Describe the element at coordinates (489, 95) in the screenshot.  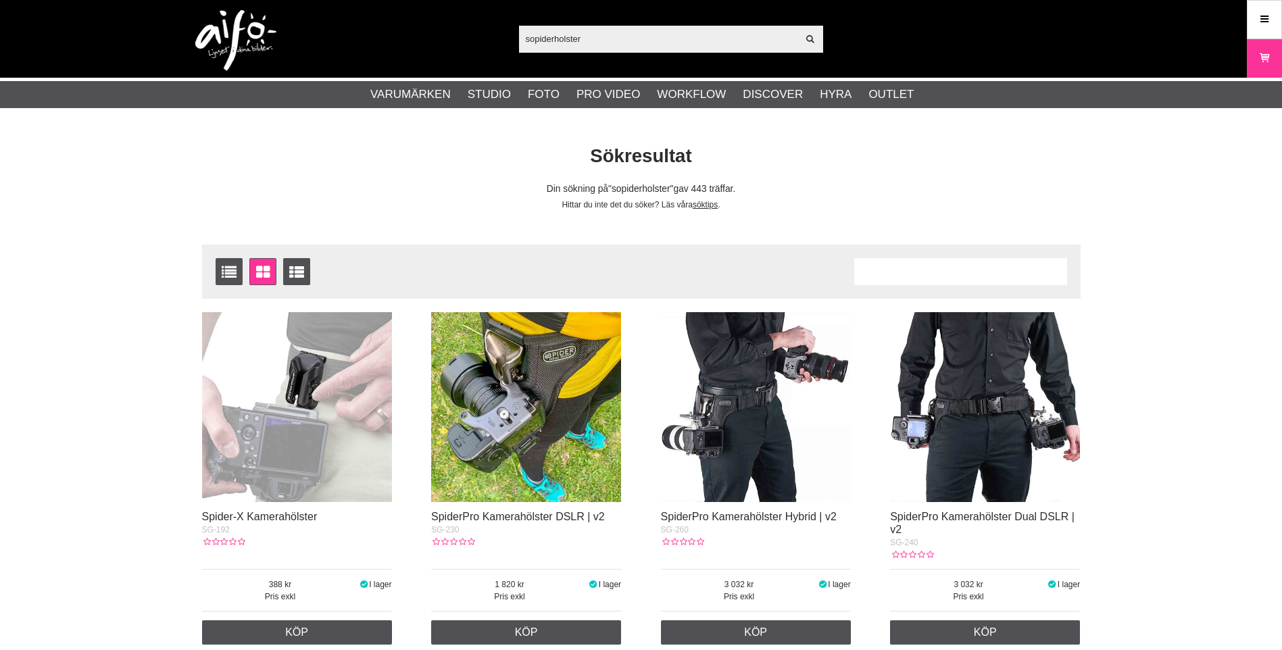
I see `a: Studio` at that location.